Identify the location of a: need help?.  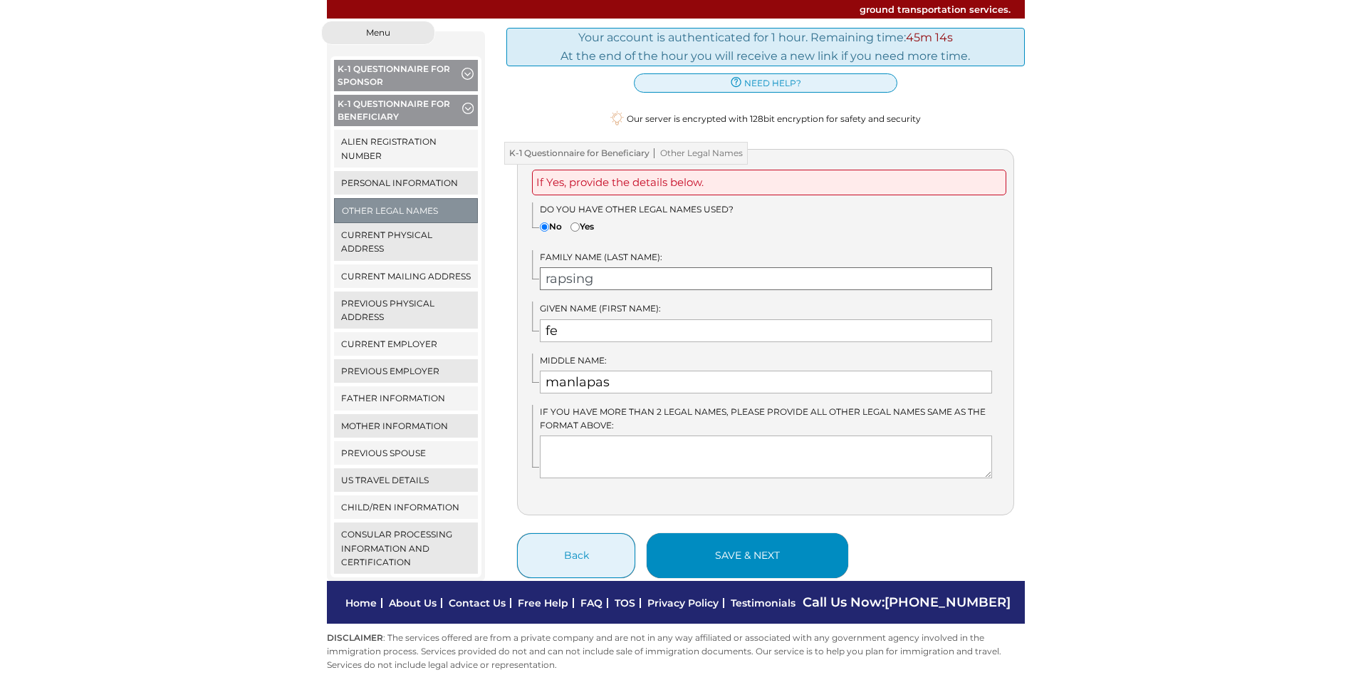
(766, 83).